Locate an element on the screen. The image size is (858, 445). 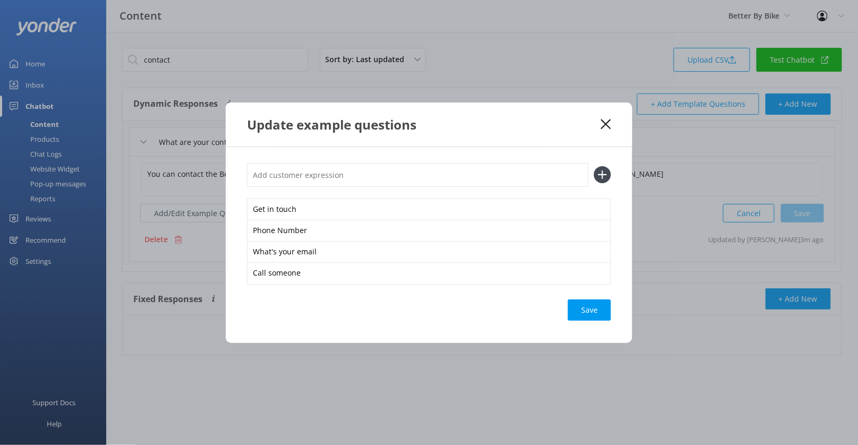
div: Call someone is located at coordinates (429, 274).